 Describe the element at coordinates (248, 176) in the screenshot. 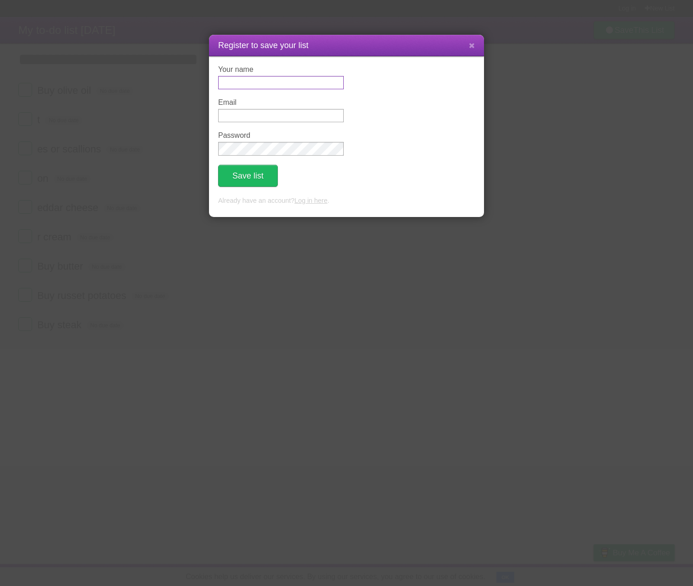

I see `button: Save list` at that location.